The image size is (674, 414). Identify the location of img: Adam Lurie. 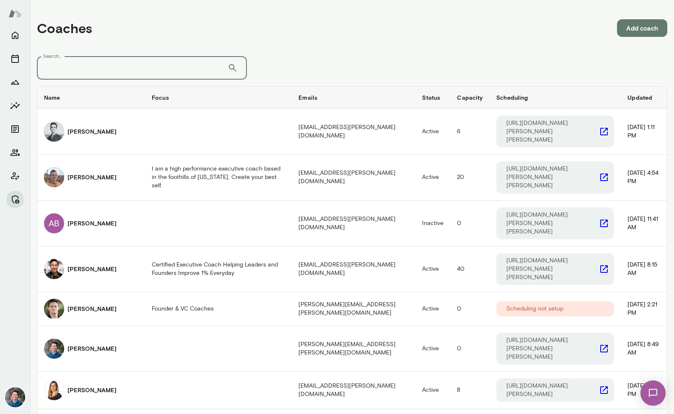
(54, 132).